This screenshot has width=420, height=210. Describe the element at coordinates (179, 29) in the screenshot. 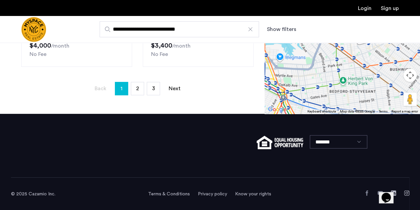

I see `input: Apartment Search` at that location.